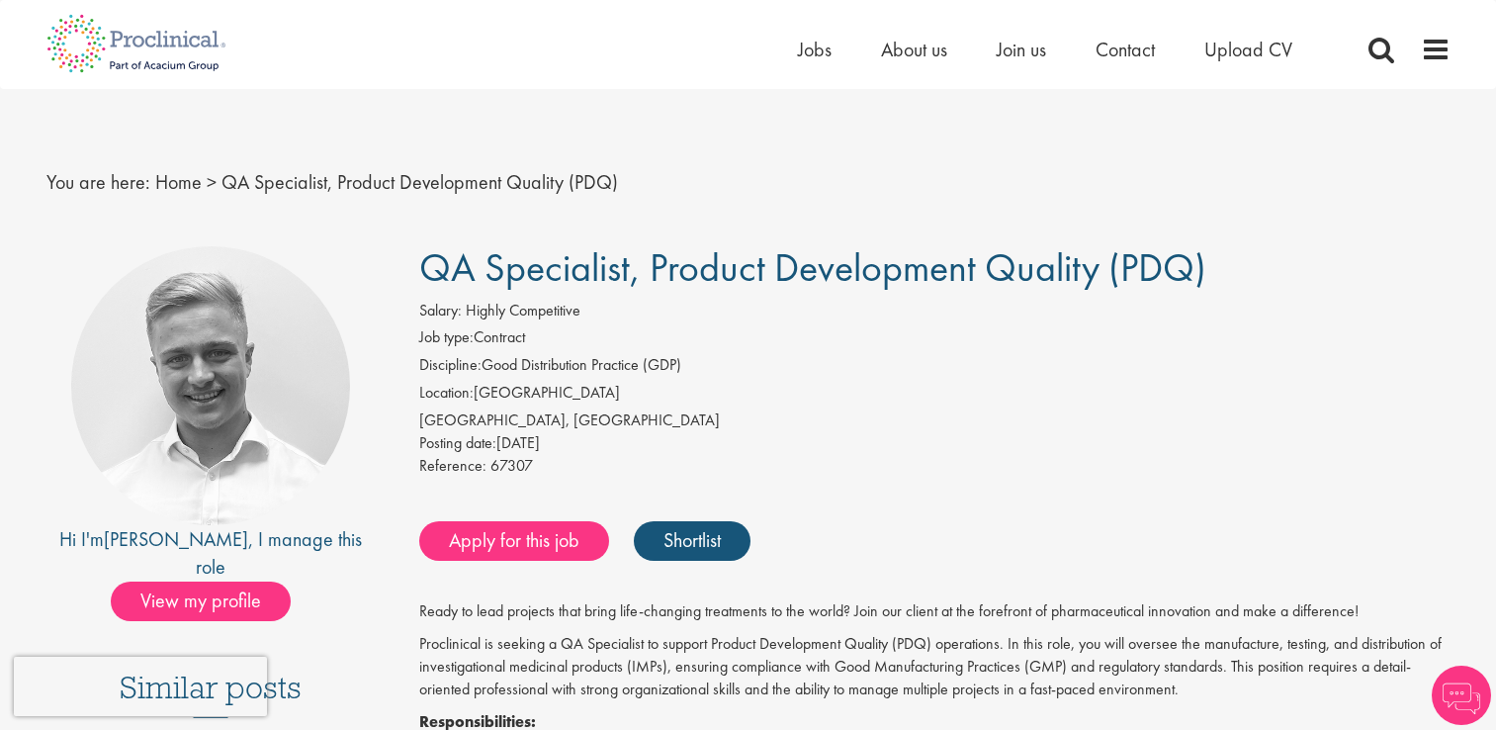 The width and height of the screenshot is (1496, 730). Describe the element at coordinates (453, 466) in the screenshot. I see `label: Reference:` at that location.